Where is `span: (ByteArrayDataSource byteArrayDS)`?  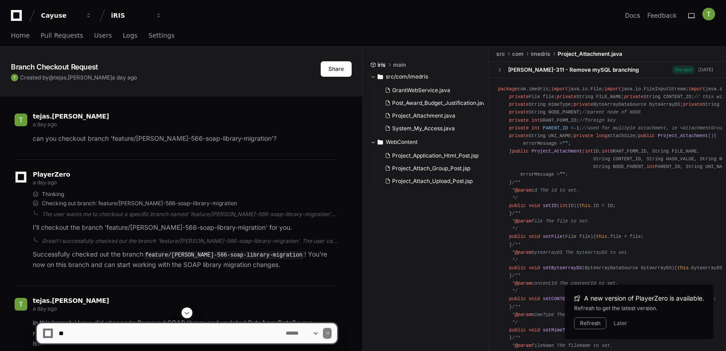
span: (ByteArrayDataSource byteArrayDS) is located at coordinates (628, 268).